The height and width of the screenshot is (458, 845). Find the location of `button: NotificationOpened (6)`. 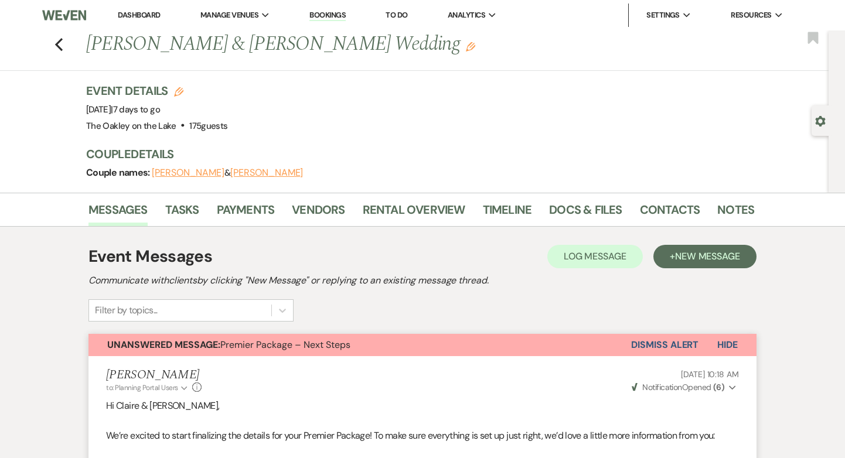

button: NotificationOpened (6) is located at coordinates (685, 387).